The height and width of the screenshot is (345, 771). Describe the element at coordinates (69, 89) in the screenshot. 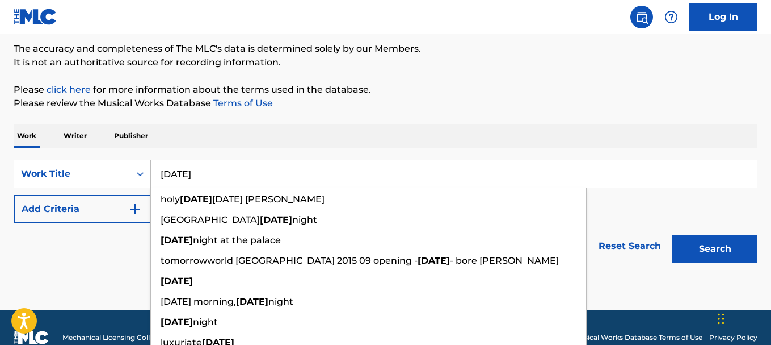

I see `a: click here` at that location.